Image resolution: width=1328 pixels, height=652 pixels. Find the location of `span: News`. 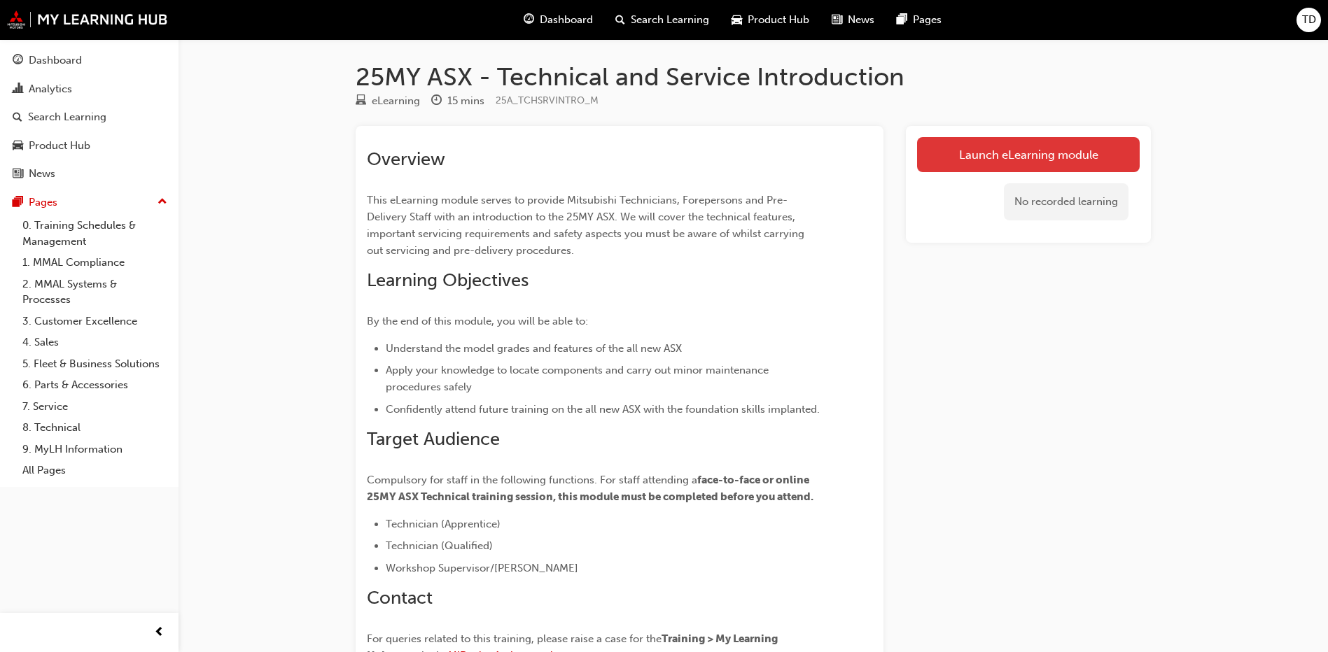

span: News is located at coordinates (861, 20).